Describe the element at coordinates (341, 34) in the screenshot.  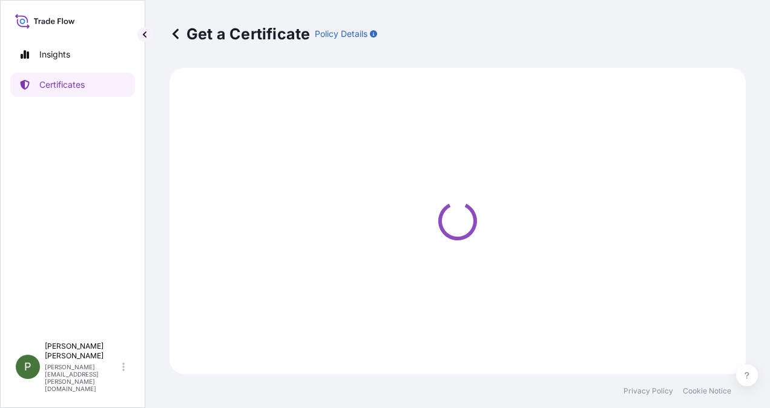
I see `p: Policy Details` at that location.